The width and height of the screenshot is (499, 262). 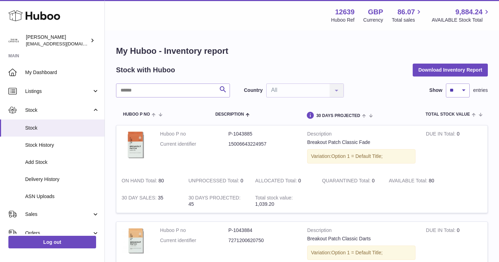 What do you see at coordinates (362, 142) in the screenshot?
I see `div: Breakout Patch Classic Fade` at bounding box center [362, 142].